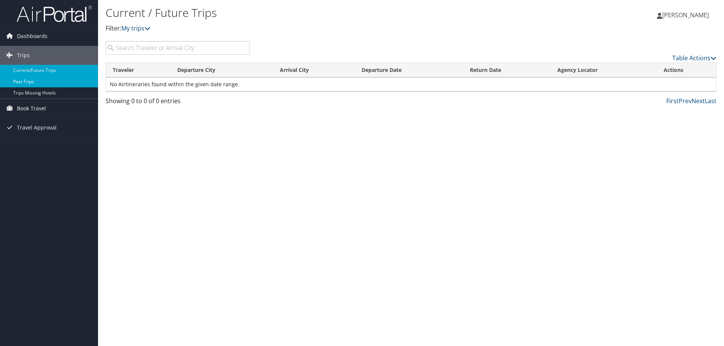 The height and width of the screenshot is (346, 724). Describe the element at coordinates (409, 70) in the screenshot. I see `th: Departure Date: activate to sort column descending` at that location.